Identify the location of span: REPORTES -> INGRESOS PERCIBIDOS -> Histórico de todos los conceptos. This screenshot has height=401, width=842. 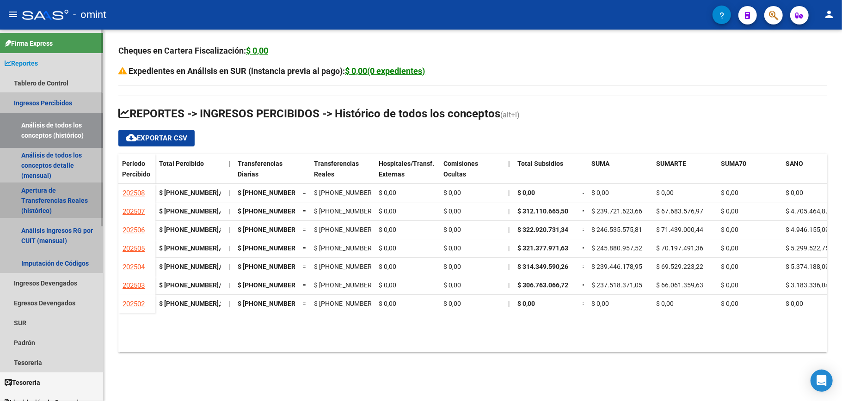
(309, 114).